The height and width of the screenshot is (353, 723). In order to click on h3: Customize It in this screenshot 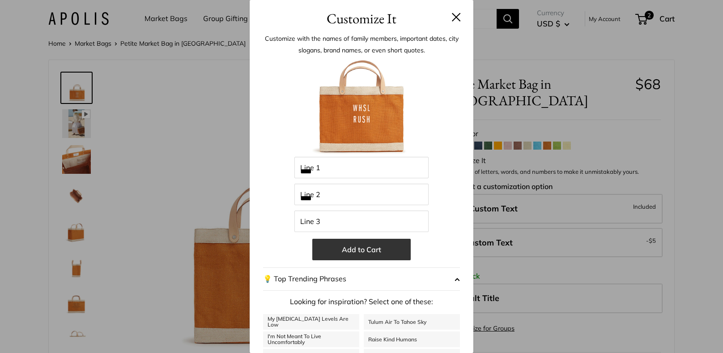, I will do `click(362, 18)`.